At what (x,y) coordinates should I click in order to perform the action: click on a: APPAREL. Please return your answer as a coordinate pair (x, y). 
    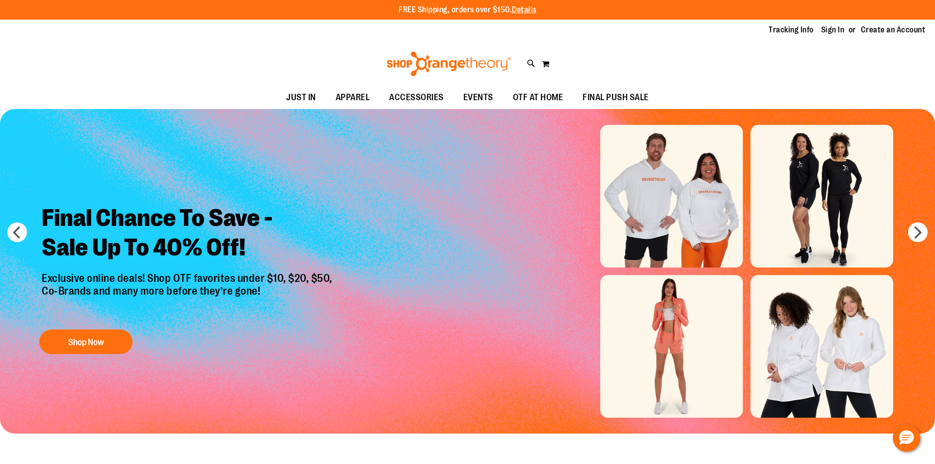
    Looking at the image, I should click on (353, 98).